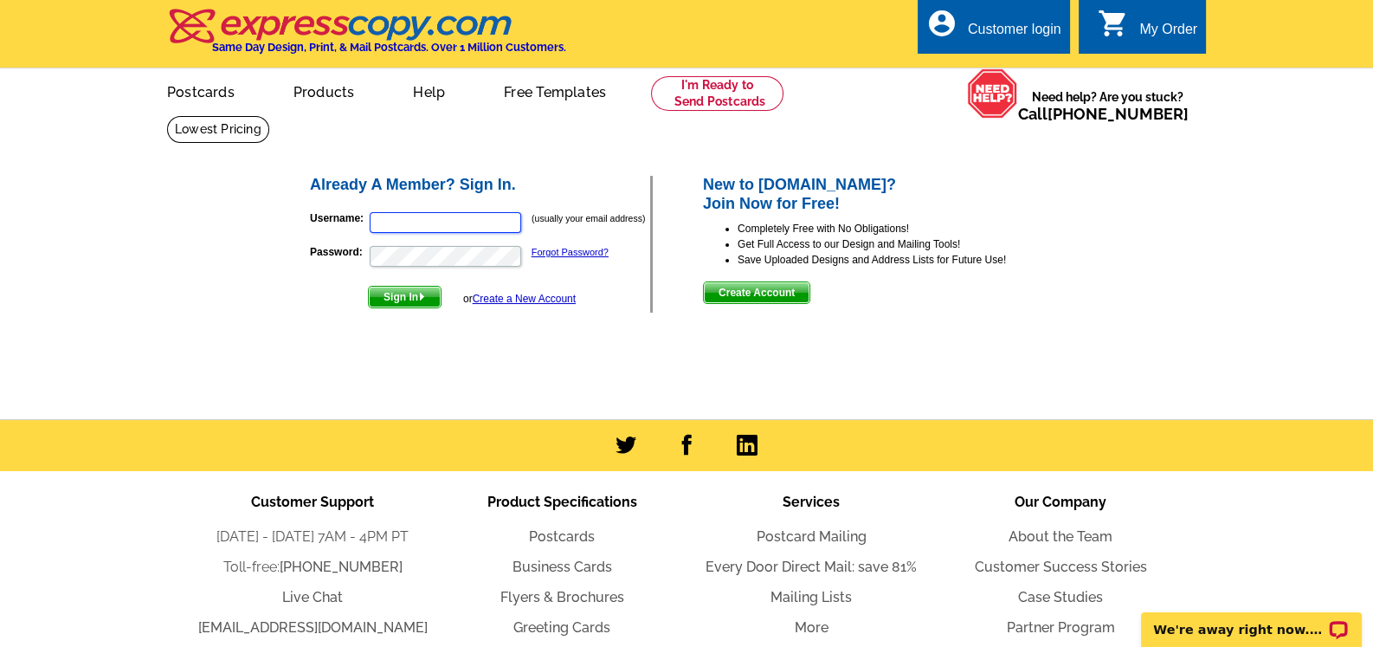 Image resolution: width=1373 pixels, height=647 pixels. What do you see at coordinates (992, 94) in the screenshot?
I see `img: help` at bounding box center [992, 94].